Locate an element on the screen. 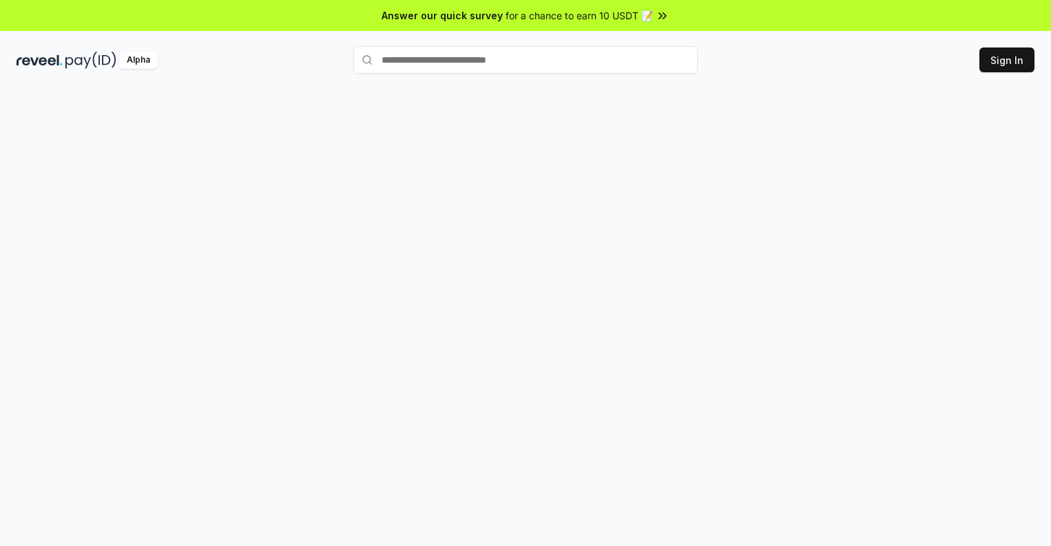 Image resolution: width=1051 pixels, height=546 pixels. span: for a chance to earn 10 USDT 📝 is located at coordinates (579, 15).